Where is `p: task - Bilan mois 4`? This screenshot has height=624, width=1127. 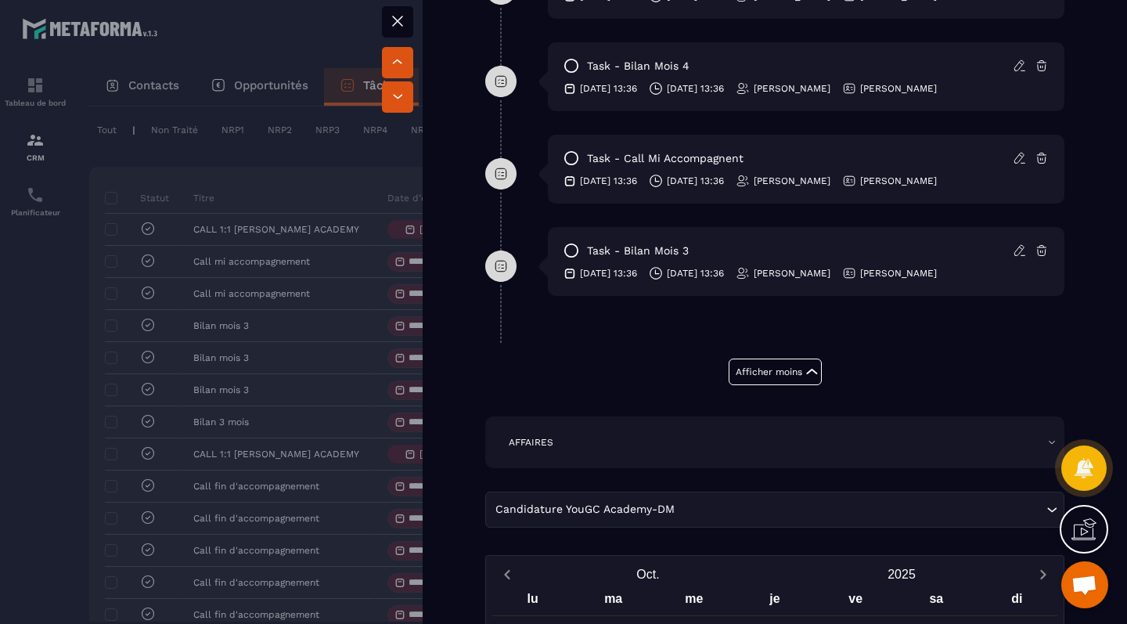
p: task - Bilan mois 4 is located at coordinates (638, 66).